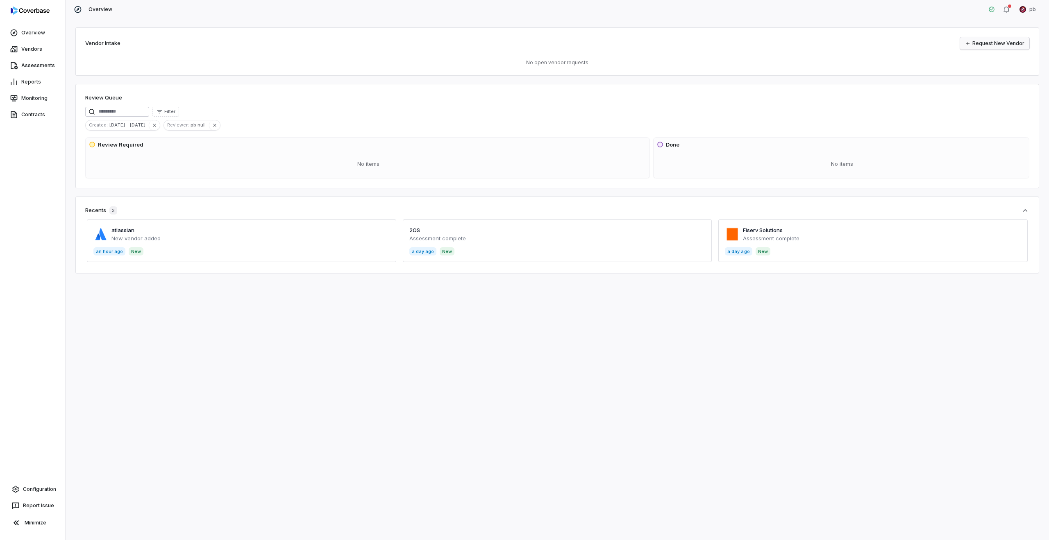 Image resolution: width=1049 pixels, height=540 pixels. I want to click on img: pb undefined avatar, so click(1023, 9).